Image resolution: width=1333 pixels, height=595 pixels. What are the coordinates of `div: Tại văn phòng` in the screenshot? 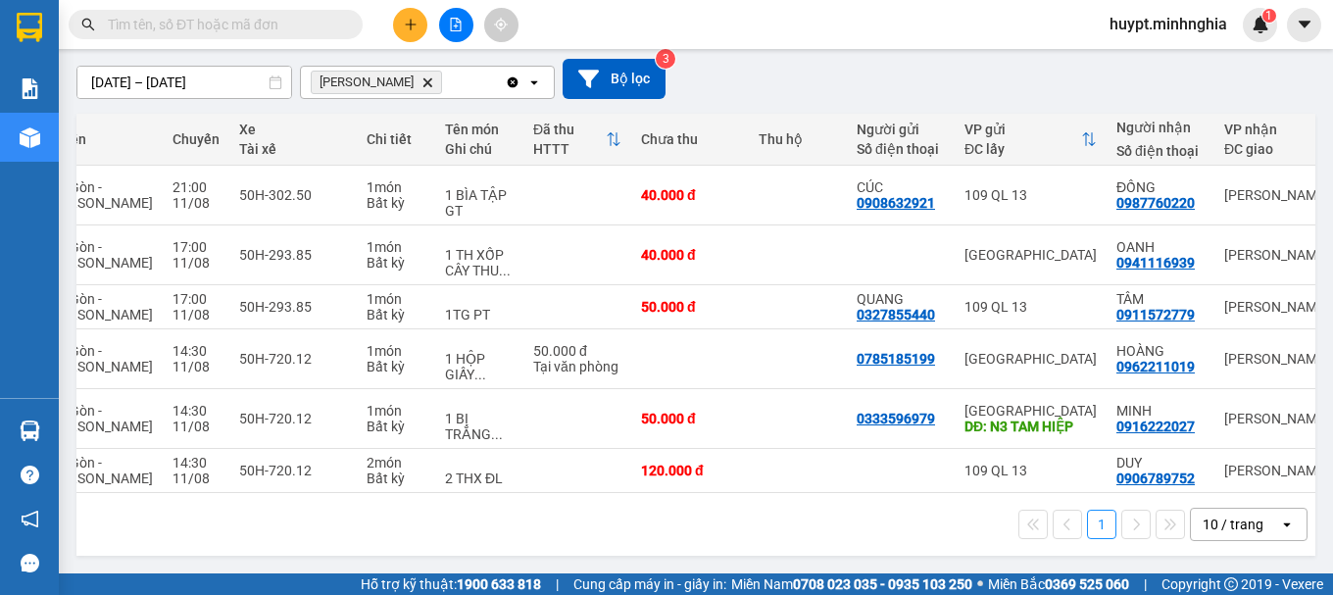 It's located at (577, 367).